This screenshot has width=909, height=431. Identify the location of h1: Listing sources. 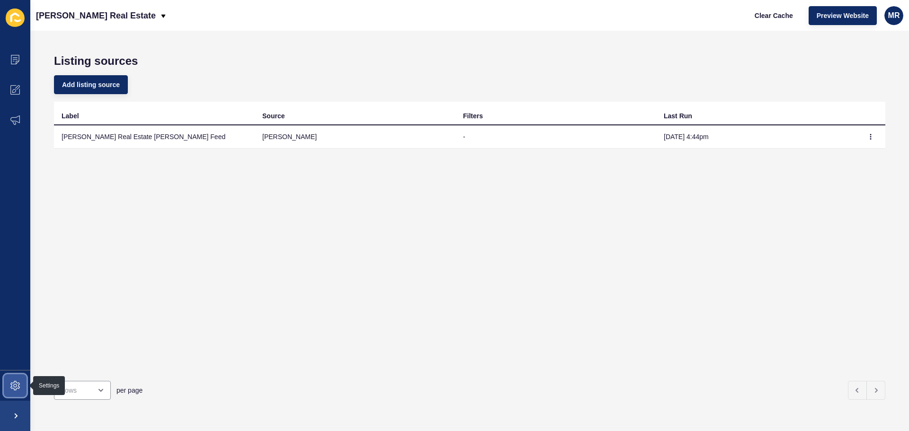
(469, 61).